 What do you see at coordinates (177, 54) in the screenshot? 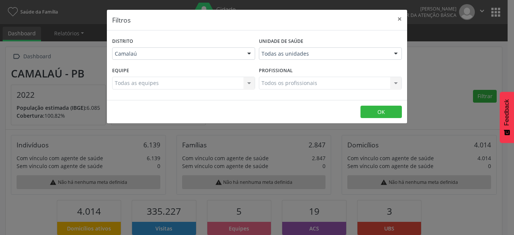
I see `span: Camalaú` at bounding box center [177, 54].